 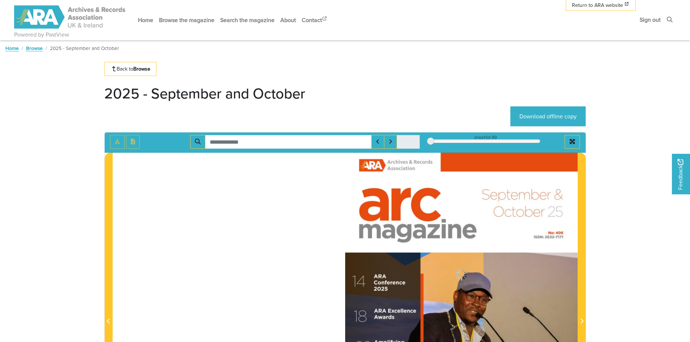 What do you see at coordinates (572, 142) in the screenshot?
I see `button: Full screen mode` at bounding box center [572, 142].